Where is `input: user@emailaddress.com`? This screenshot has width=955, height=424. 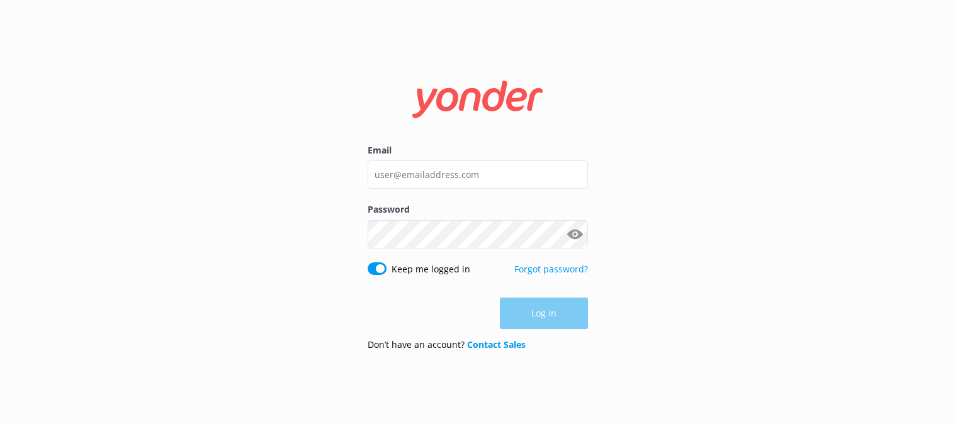 input: user@emailaddress.com is located at coordinates (478, 174).